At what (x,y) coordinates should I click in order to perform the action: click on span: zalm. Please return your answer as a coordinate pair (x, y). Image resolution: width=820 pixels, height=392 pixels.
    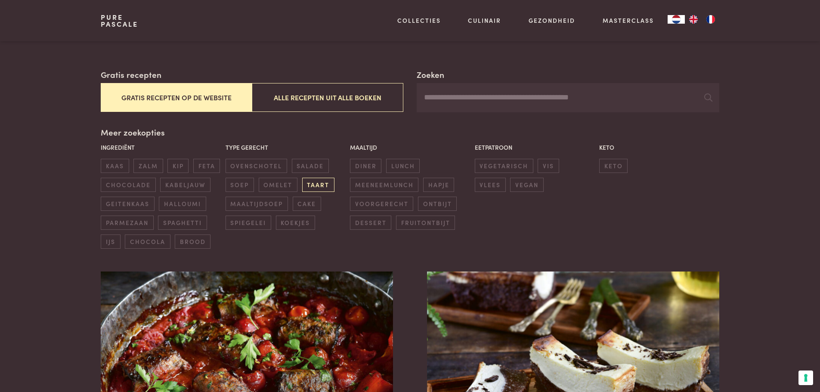
    Looking at the image, I should click on (148, 166).